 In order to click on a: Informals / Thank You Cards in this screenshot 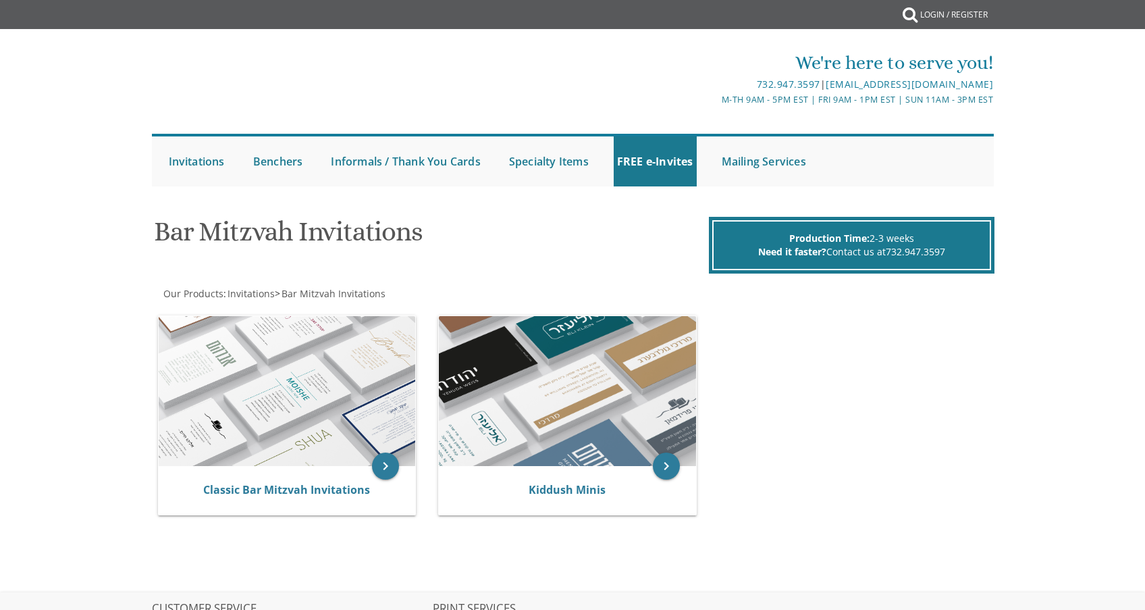, I will do `click(405, 161)`.